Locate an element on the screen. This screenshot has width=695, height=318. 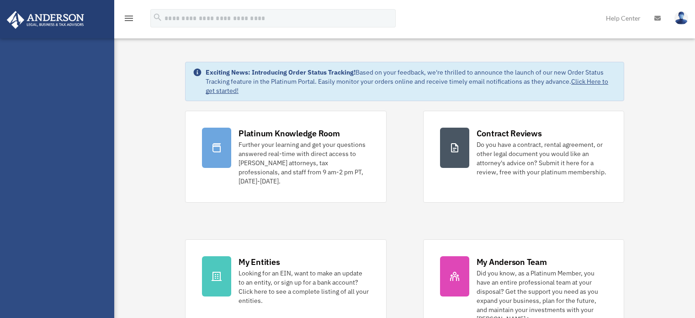
div: Contract Reviews is located at coordinates (509, 133).